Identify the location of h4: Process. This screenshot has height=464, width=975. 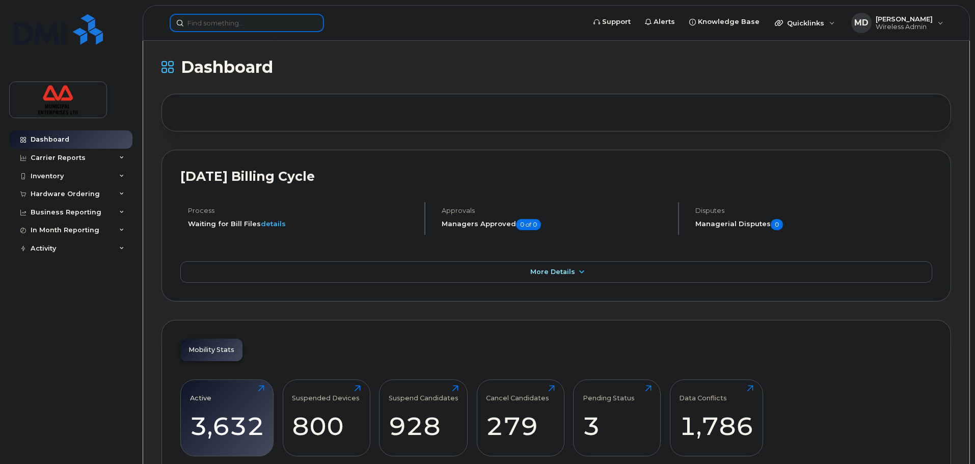
(302, 210).